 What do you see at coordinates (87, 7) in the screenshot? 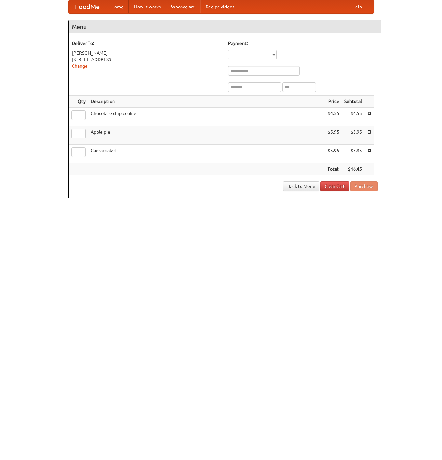
I see `a: FoodMe` at bounding box center [87, 7].